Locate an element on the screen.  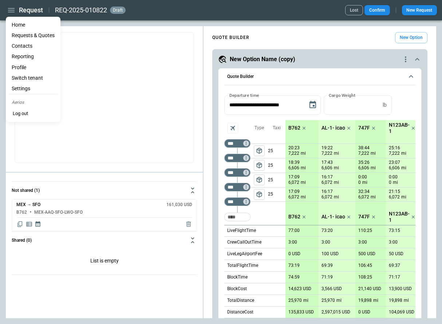
li: Switch tenant is located at coordinates (33, 78).